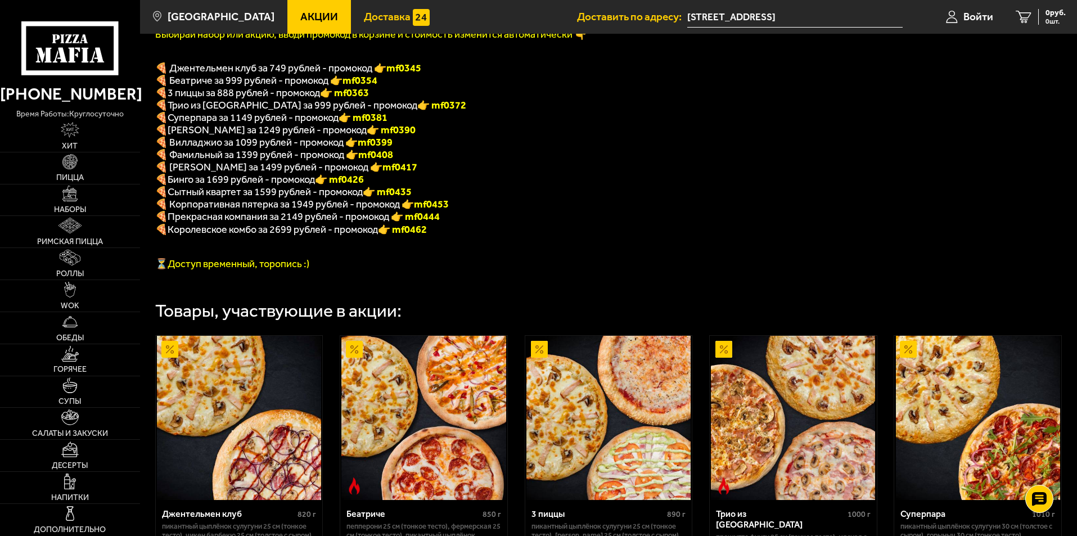  I want to click on b: mf0417, so click(400, 167).